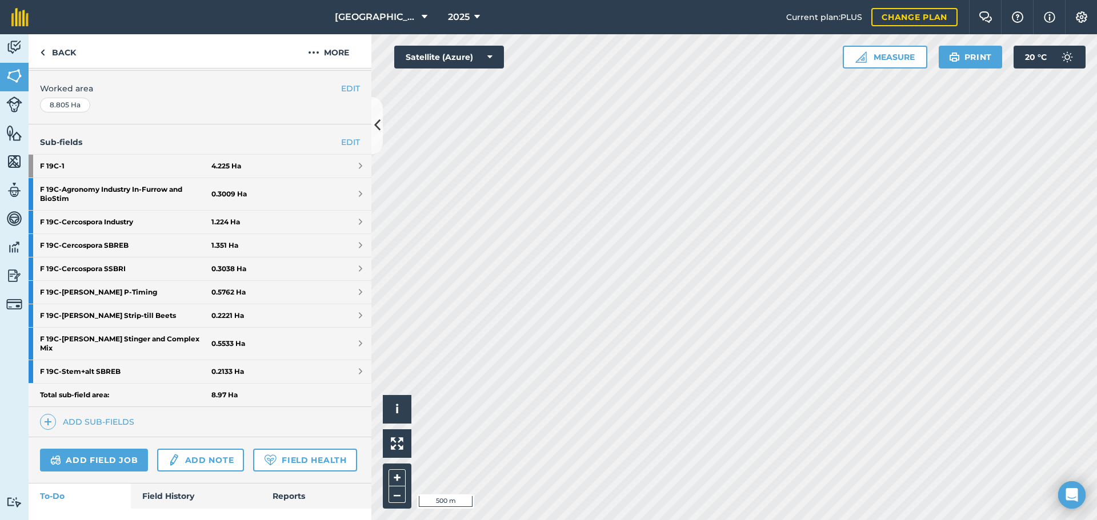  Describe the element at coordinates (229, 194) in the screenshot. I see `strong: 0.3009 Ha` at that location.